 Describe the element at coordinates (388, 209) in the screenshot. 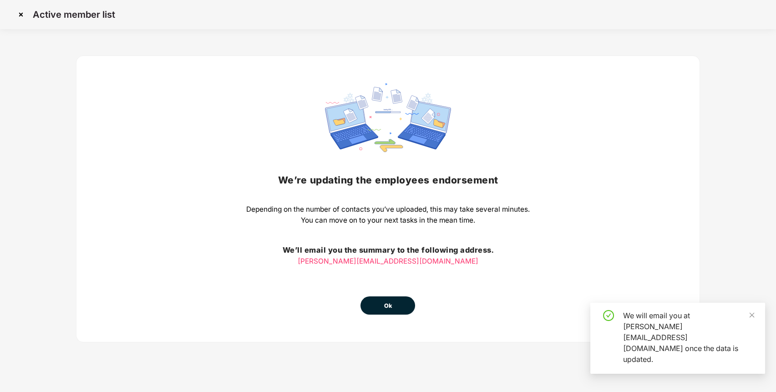

I see `p: Depending on the number of contacts you’ve uploaded, this may take several minutes.` at that location.